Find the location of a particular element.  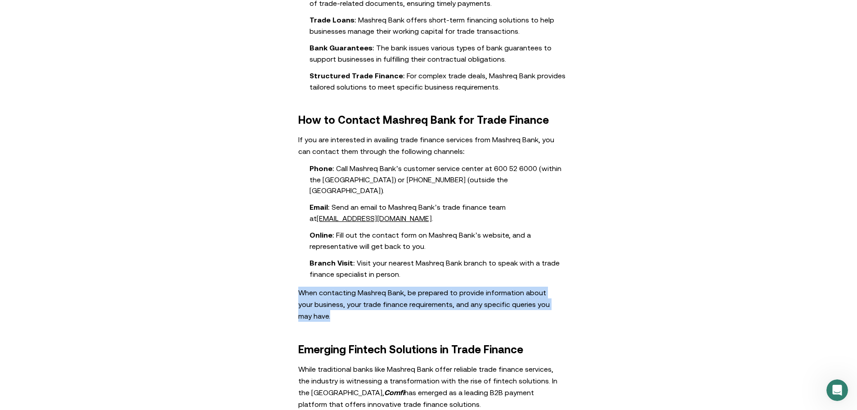

li: : The bank issues various types of bank guarantees to support businesses in fulfilling their cont... is located at coordinates (440, 53).